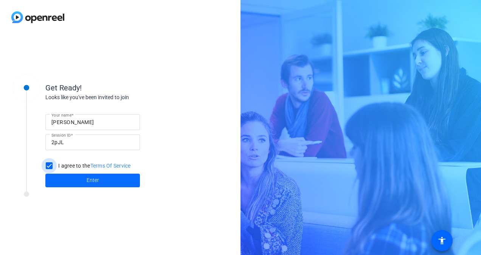 The image size is (481, 255). I want to click on span: Enter, so click(93, 180).